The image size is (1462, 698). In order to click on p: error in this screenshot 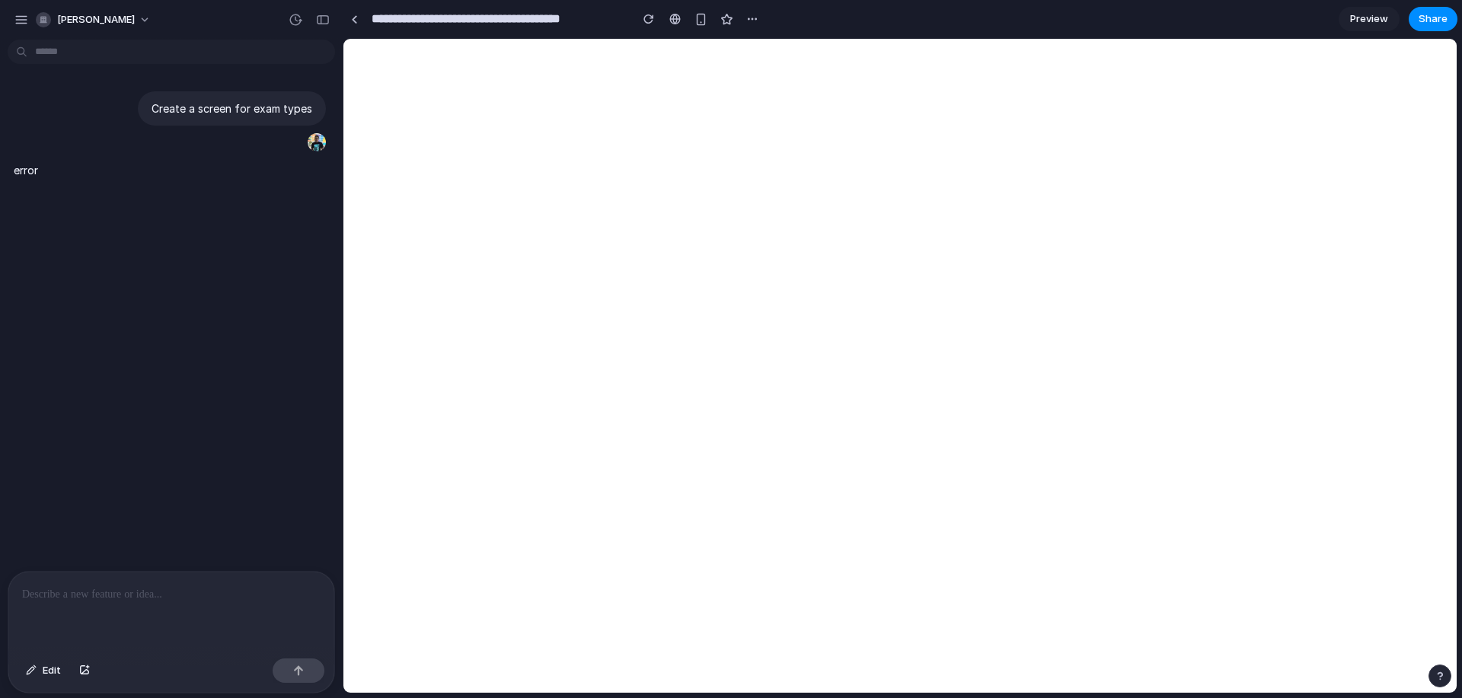, I will do `click(26, 170)`.